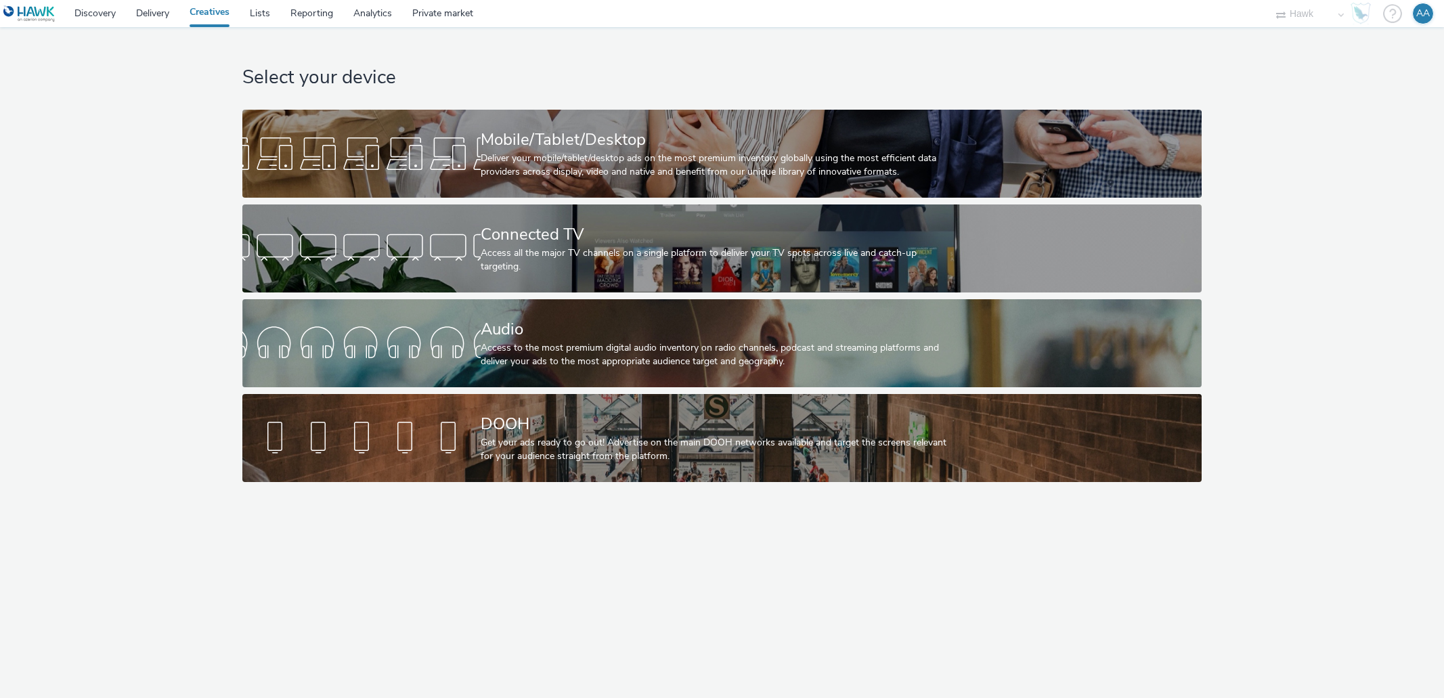  I want to click on div: Audio, so click(719, 329).